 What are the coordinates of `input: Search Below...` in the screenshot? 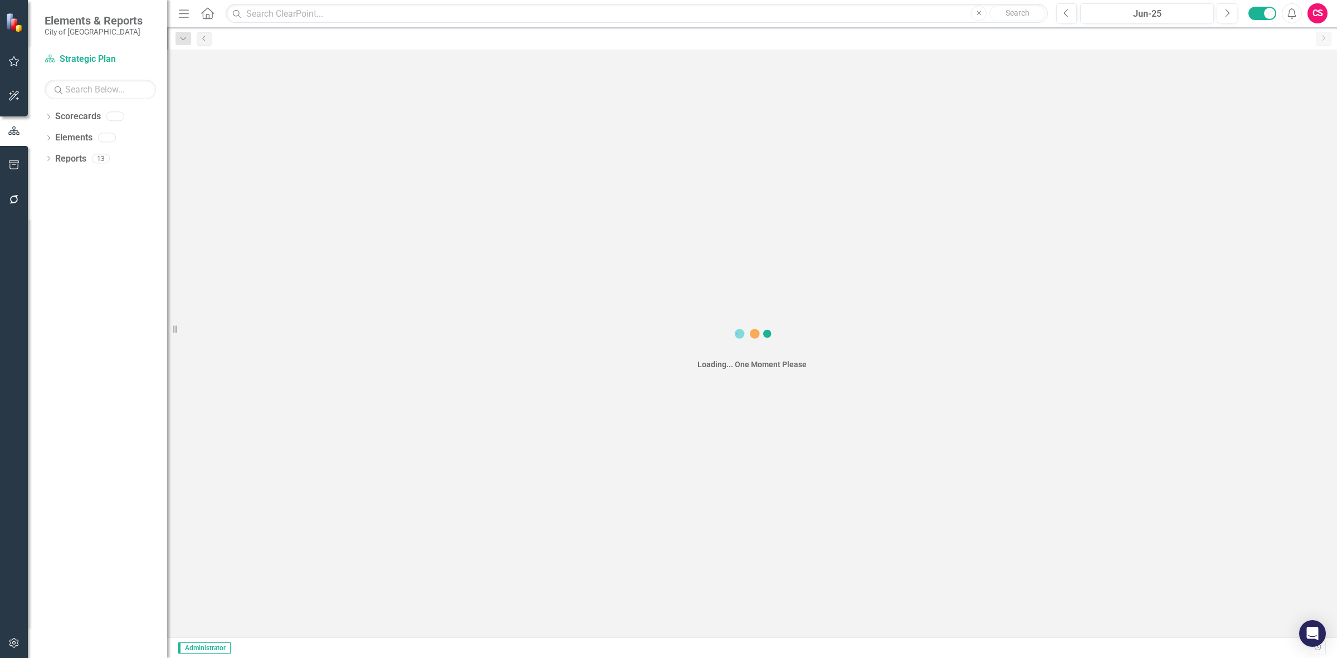 It's located at (100, 89).